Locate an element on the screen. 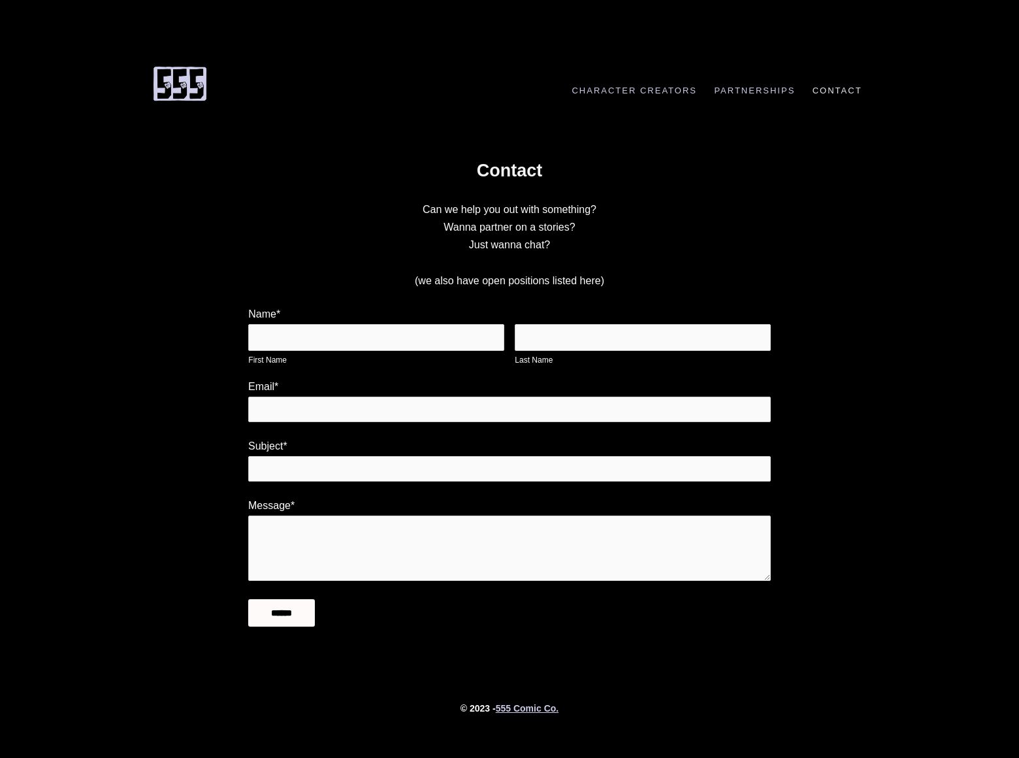 The height and width of the screenshot is (758, 1019). label: Email is located at coordinates (510, 387).